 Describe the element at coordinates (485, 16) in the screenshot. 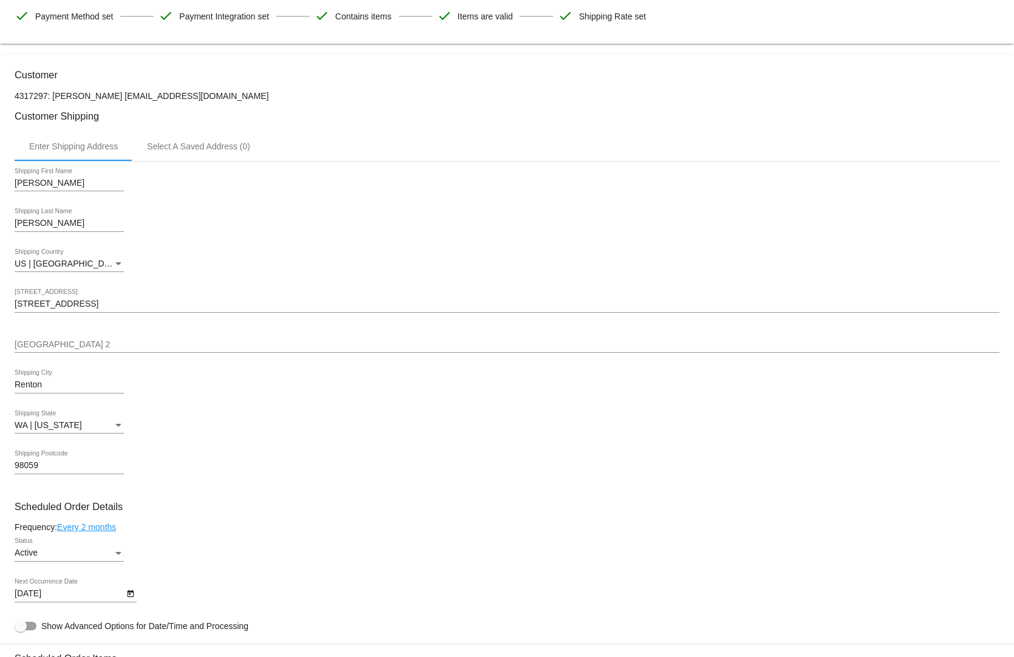

I see `span: Items are valid` at that location.